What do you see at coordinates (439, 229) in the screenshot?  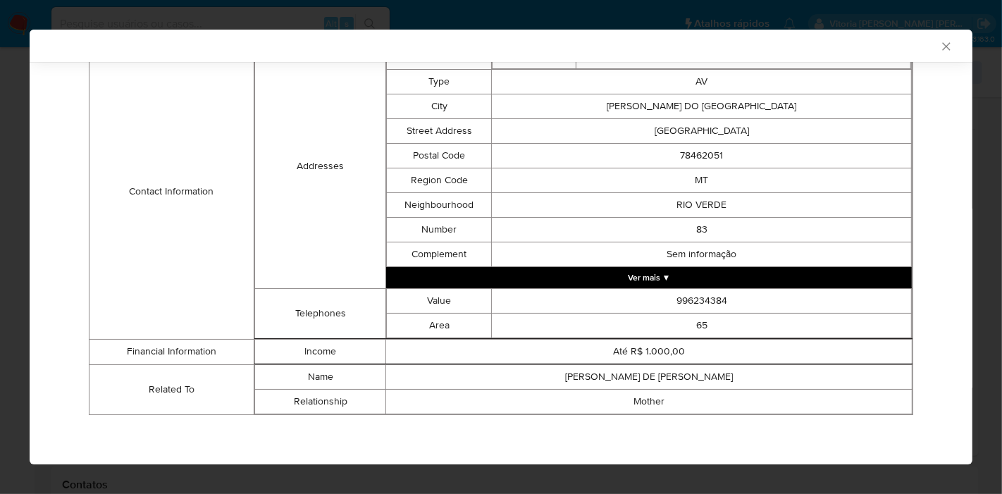 I see `td: Number` at bounding box center [439, 229].